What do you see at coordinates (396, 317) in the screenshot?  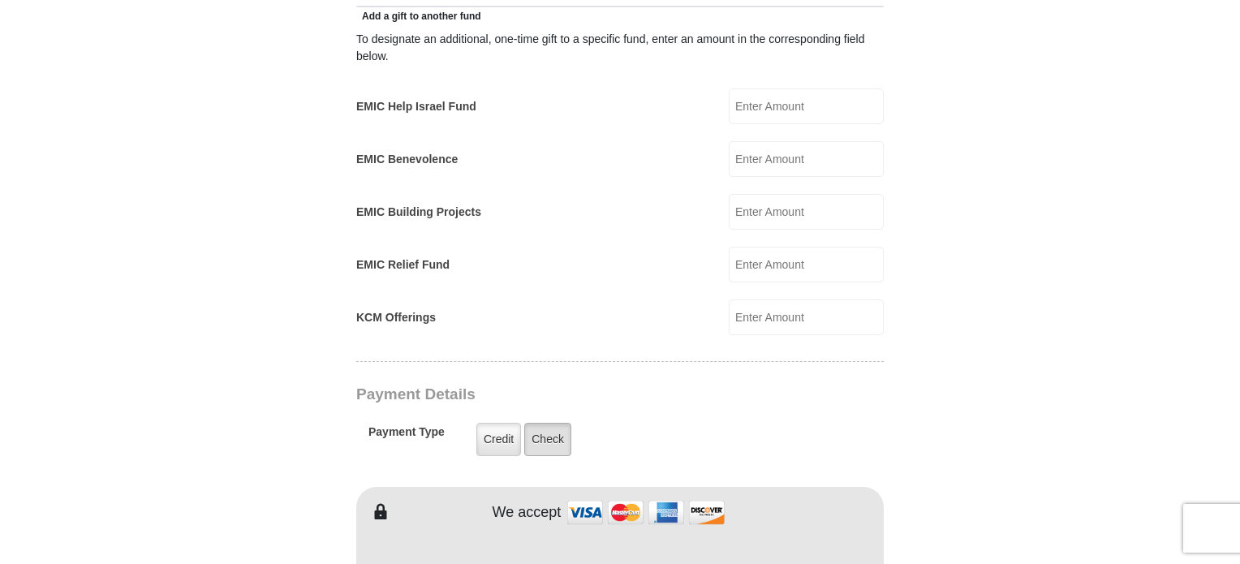 I see `label: KCM Offerings` at bounding box center [396, 317].